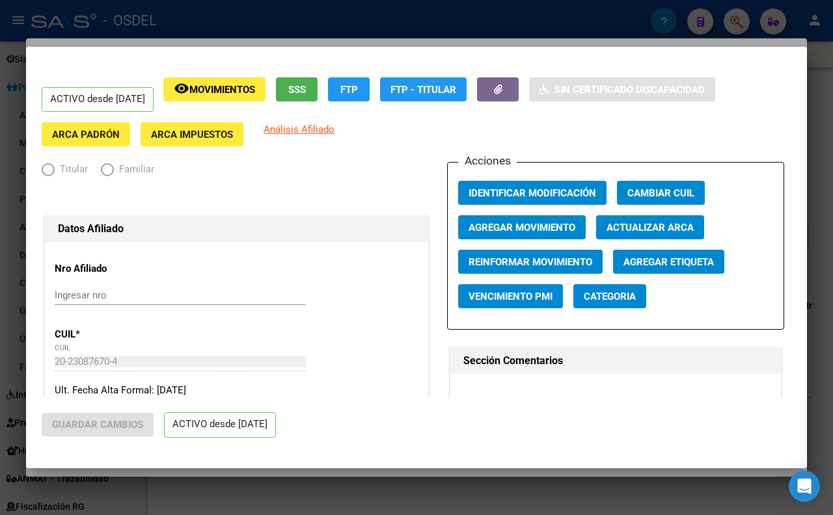 This screenshot has width=833, height=515. What do you see at coordinates (182, 88) in the screenshot?
I see `mat-icon: remove_red_eye` at bounding box center [182, 88].